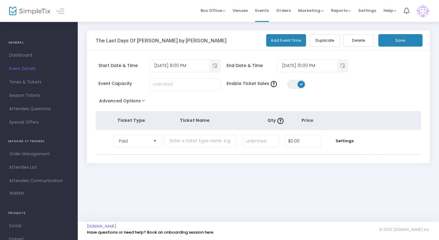 The image size is (439, 240). What do you see at coordinates (284, 10) in the screenshot?
I see `span: Orders` at bounding box center [284, 10].